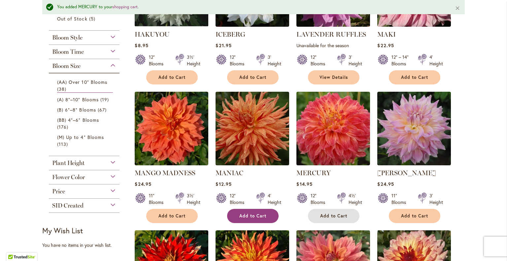 The image size is (507, 261). Describe the element at coordinates (223, 45) in the screenshot. I see `span: $21.95` at that location.